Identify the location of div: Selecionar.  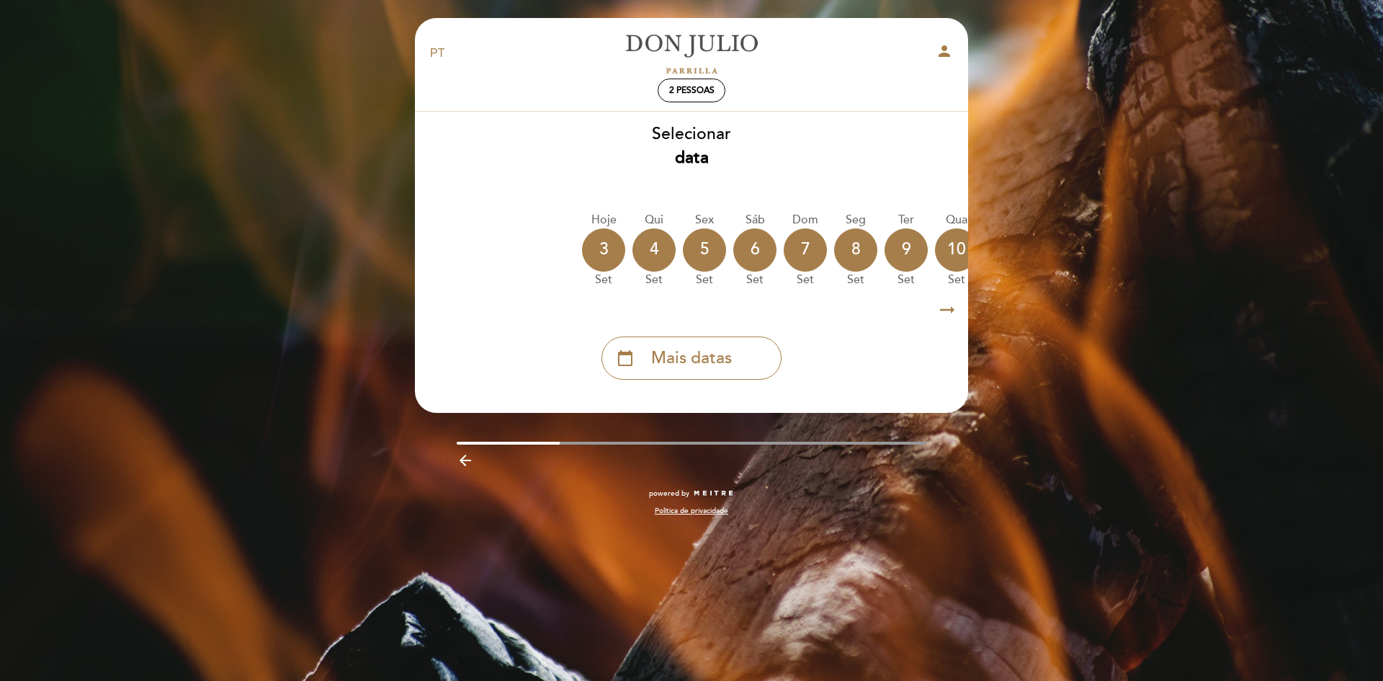
(692, 146).